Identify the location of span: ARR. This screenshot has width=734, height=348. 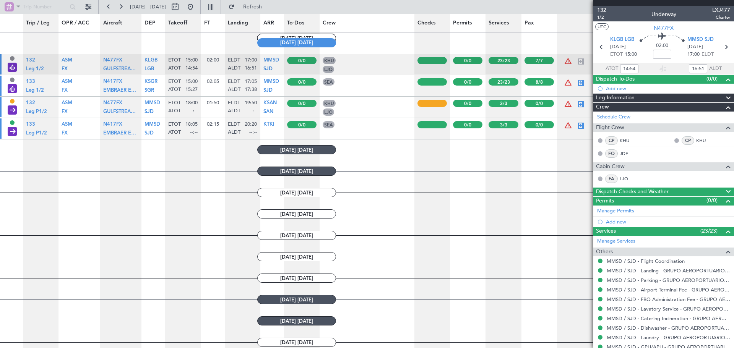
(269, 23).